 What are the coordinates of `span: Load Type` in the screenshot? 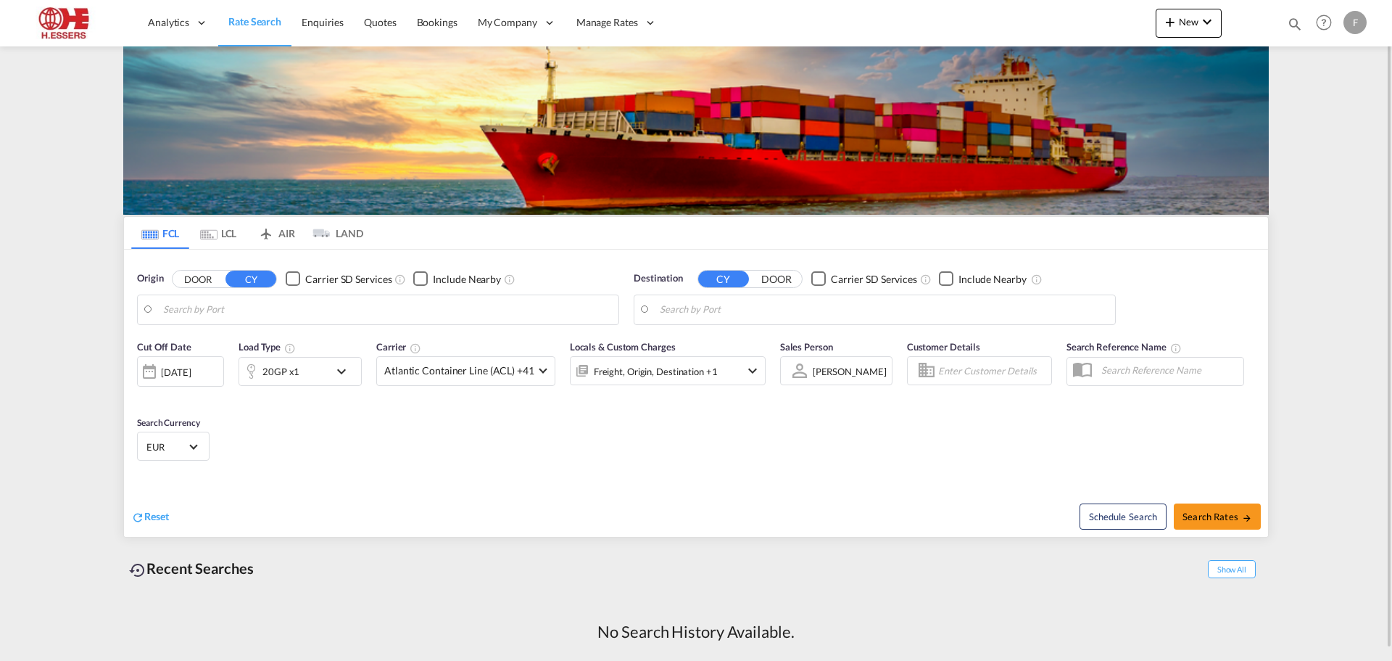 It's located at (267, 347).